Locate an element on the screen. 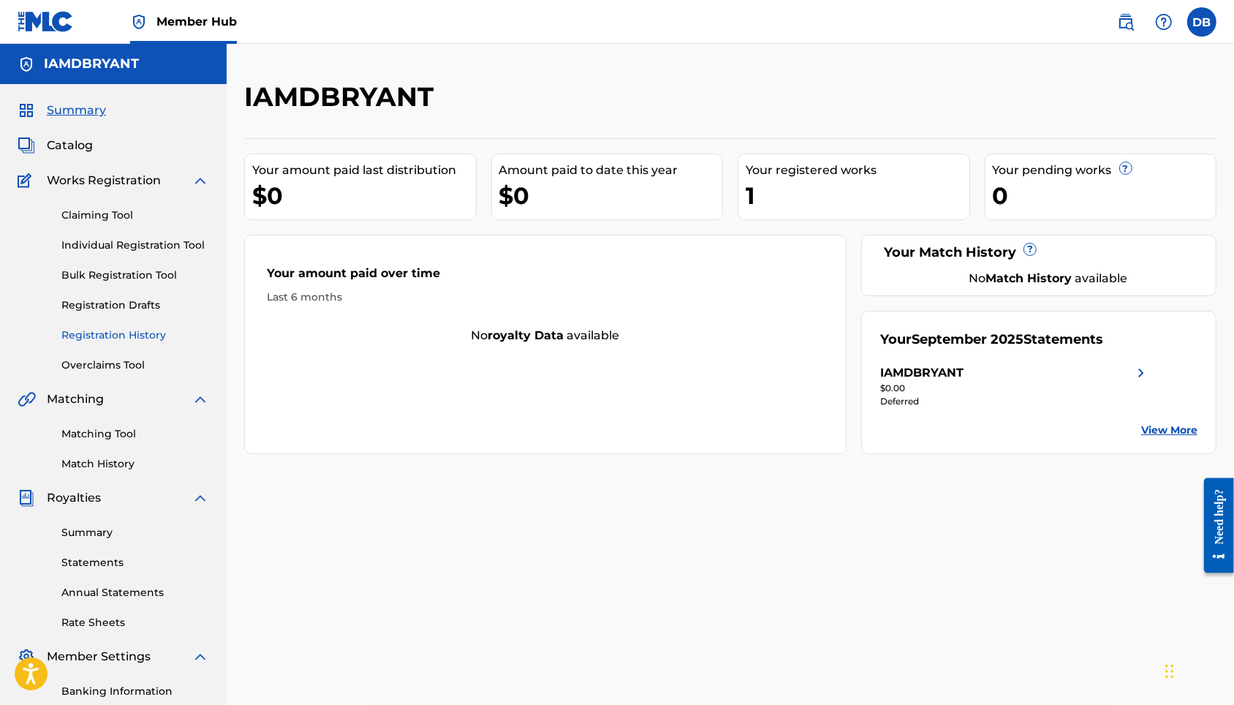  a: Registration Drafts is located at coordinates (135, 305).